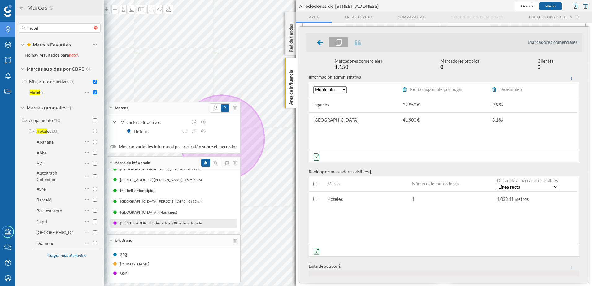  What do you see at coordinates (436, 184) in the screenshot?
I see `span: Número de marcadores` at bounding box center [436, 184].